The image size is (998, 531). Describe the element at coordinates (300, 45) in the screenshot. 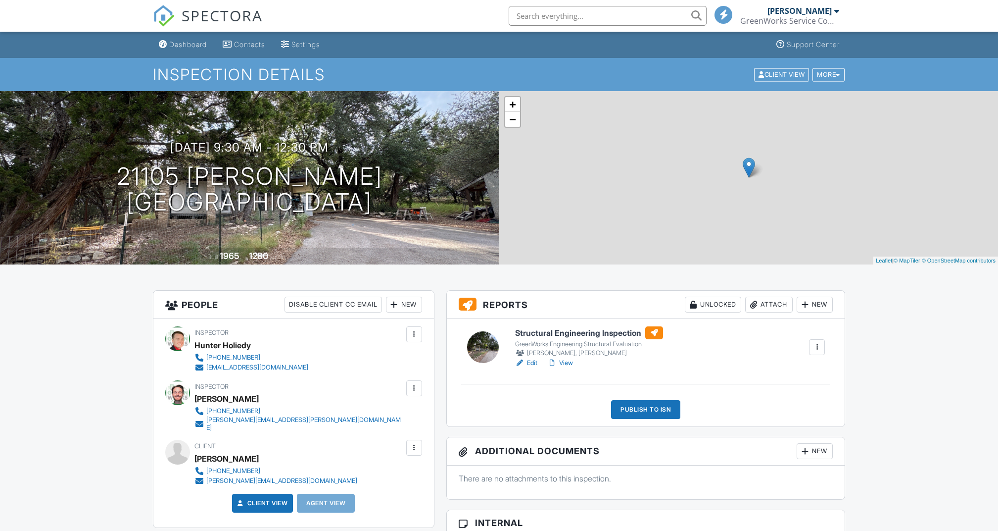

I see `a: Settings` at that location.